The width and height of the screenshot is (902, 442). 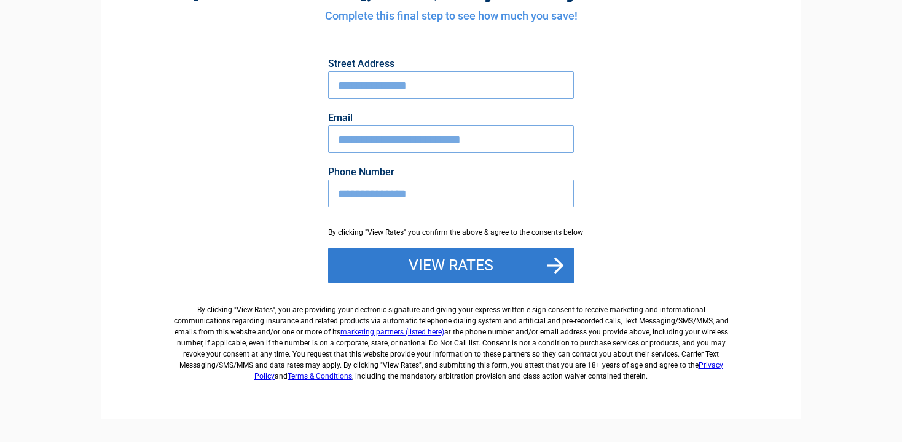 I want to click on h4: Complete this final step to see how much you save!, so click(x=451, y=16).